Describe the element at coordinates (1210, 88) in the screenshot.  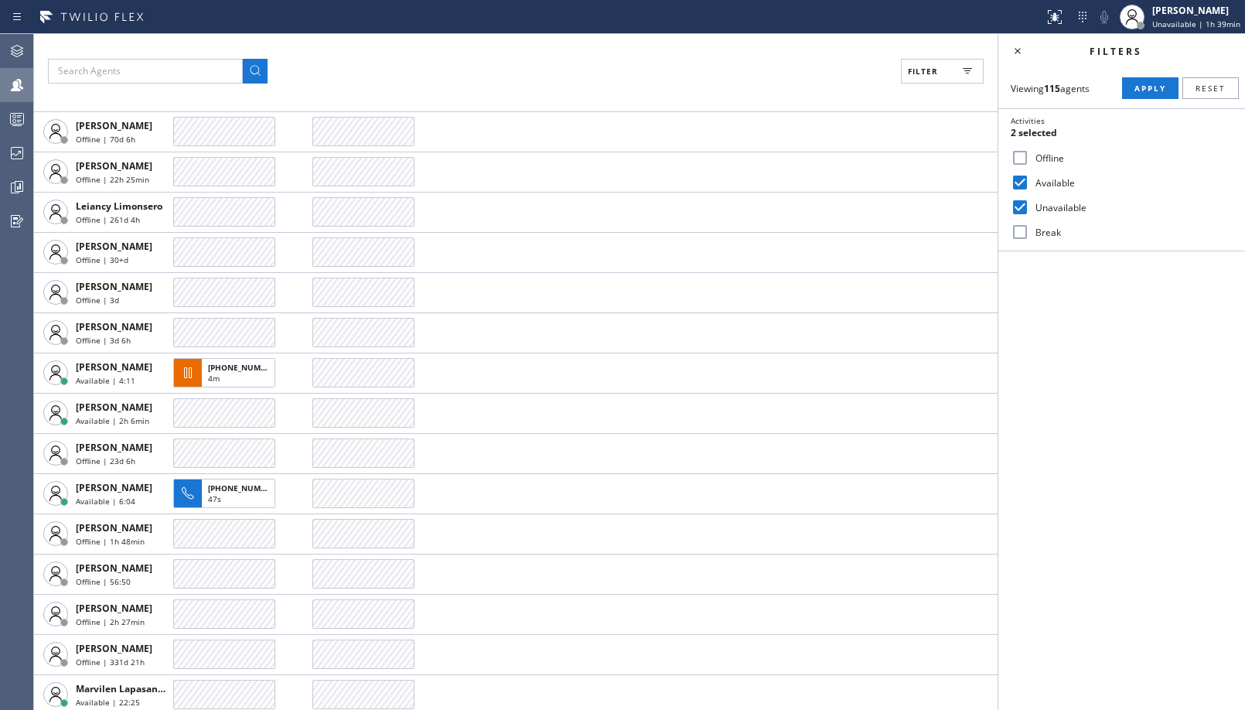
I see `button: Reset` at that location.